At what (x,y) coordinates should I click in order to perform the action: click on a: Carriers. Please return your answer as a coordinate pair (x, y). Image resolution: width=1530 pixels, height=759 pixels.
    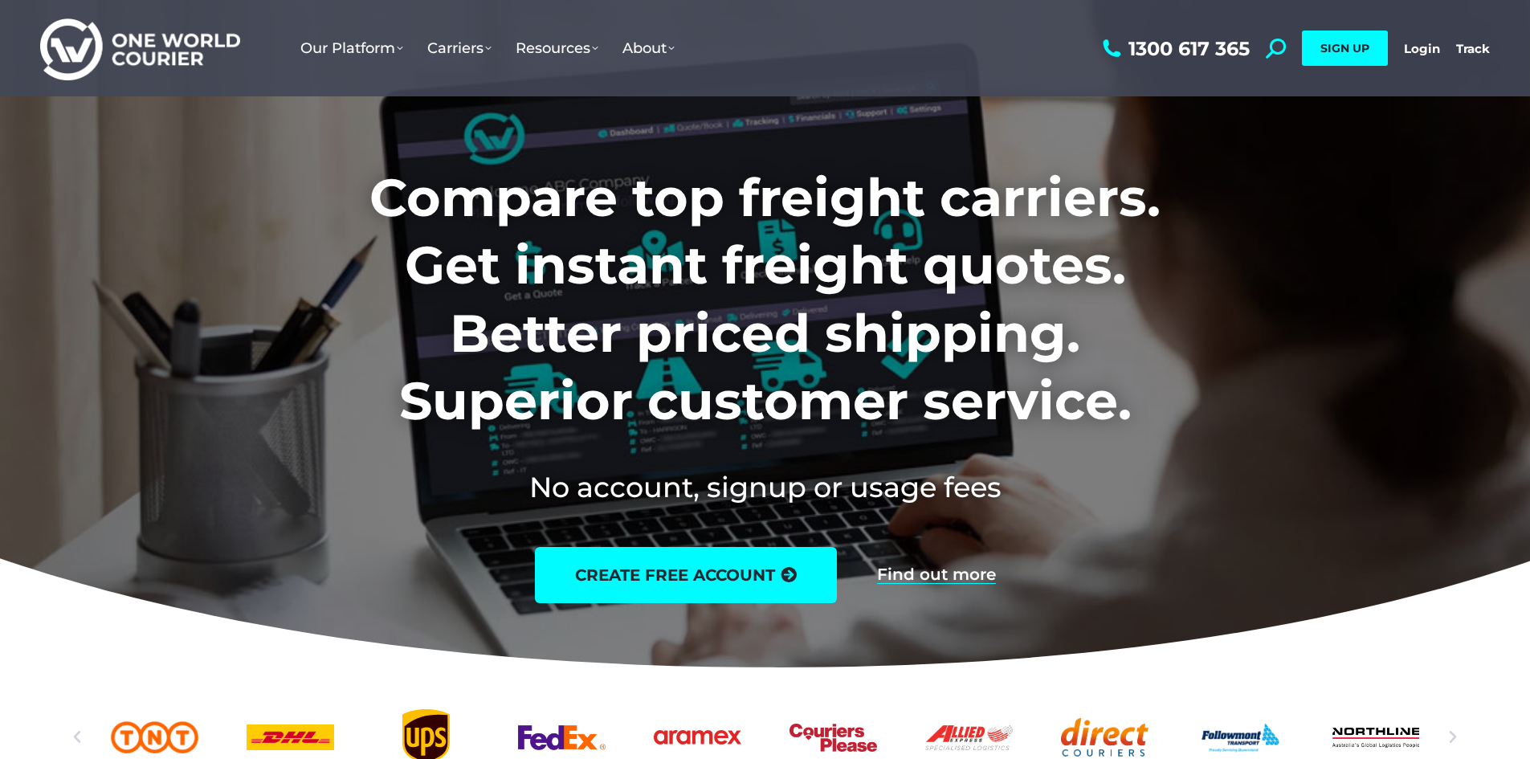
    Looking at the image, I should click on (459, 48).